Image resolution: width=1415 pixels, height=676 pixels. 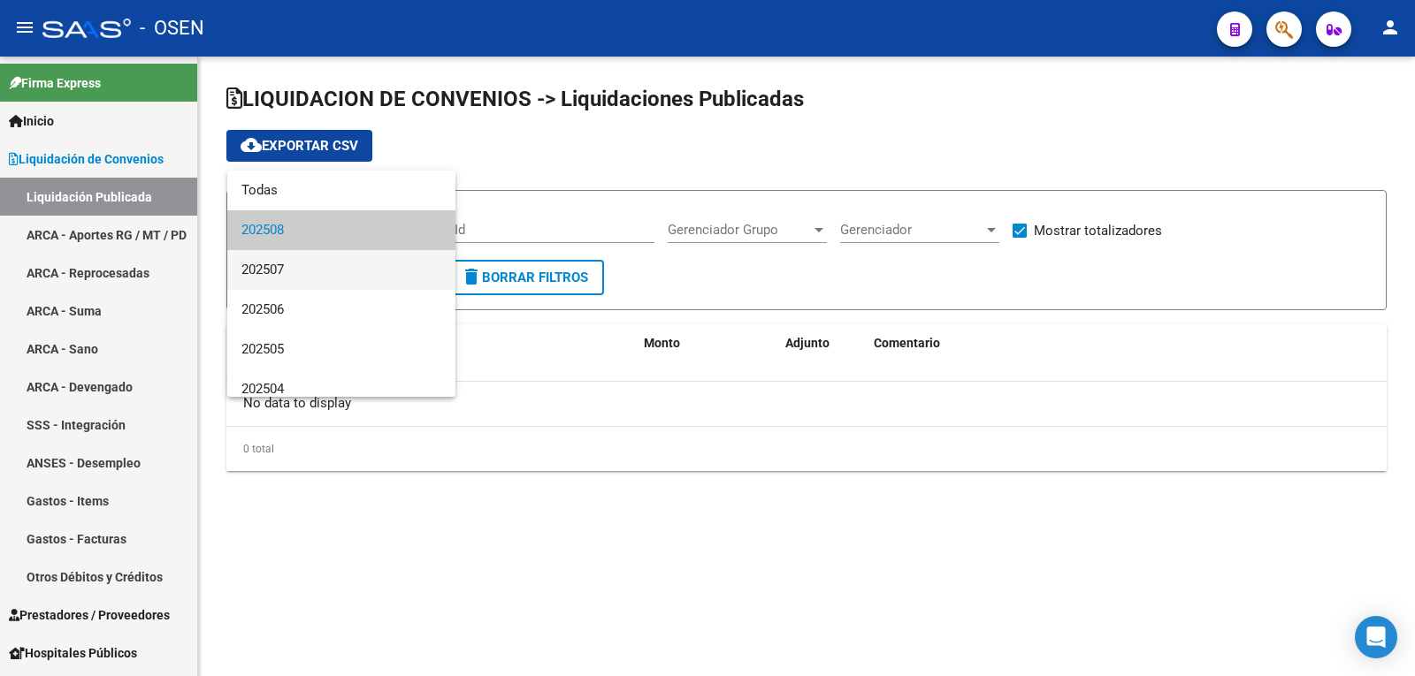 What do you see at coordinates (341, 270) in the screenshot?
I see `span: 202507` at bounding box center [341, 270].